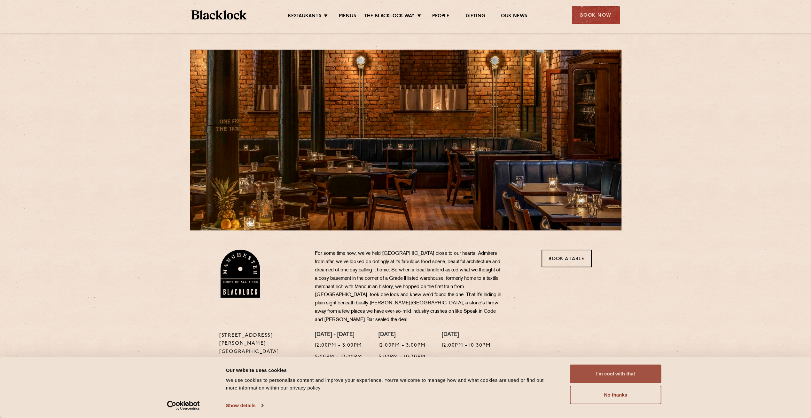 This screenshot has height=418, width=811. Describe the element at coordinates (348, 17) in the screenshot. I see `a: Menus` at that location.